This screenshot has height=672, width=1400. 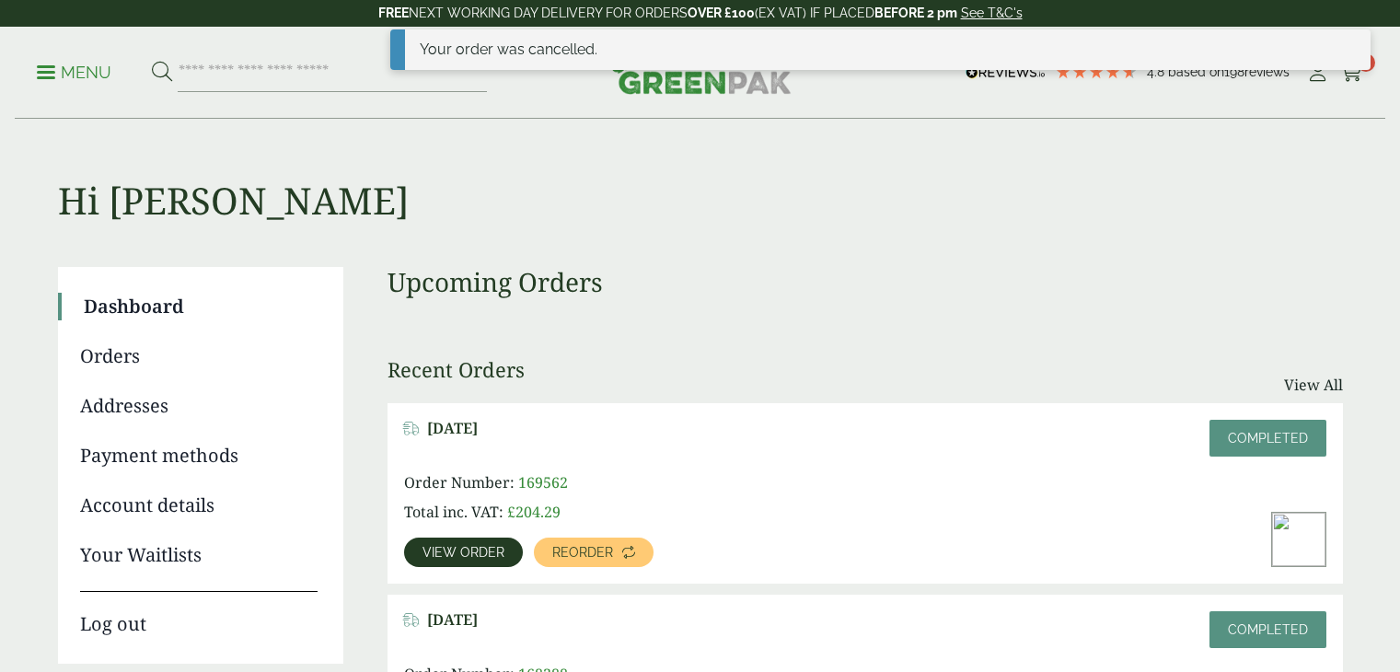 What do you see at coordinates (199, 505) in the screenshot?
I see `a: Account details` at bounding box center [199, 505].